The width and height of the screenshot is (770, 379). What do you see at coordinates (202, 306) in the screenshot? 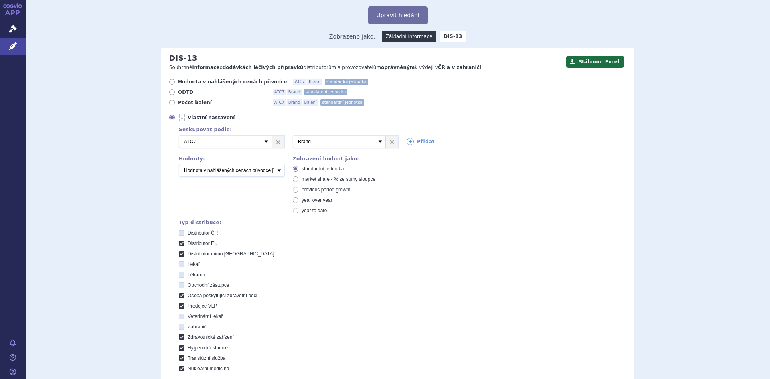
I see `span: Prodejce VLP` at bounding box center [202, 306].